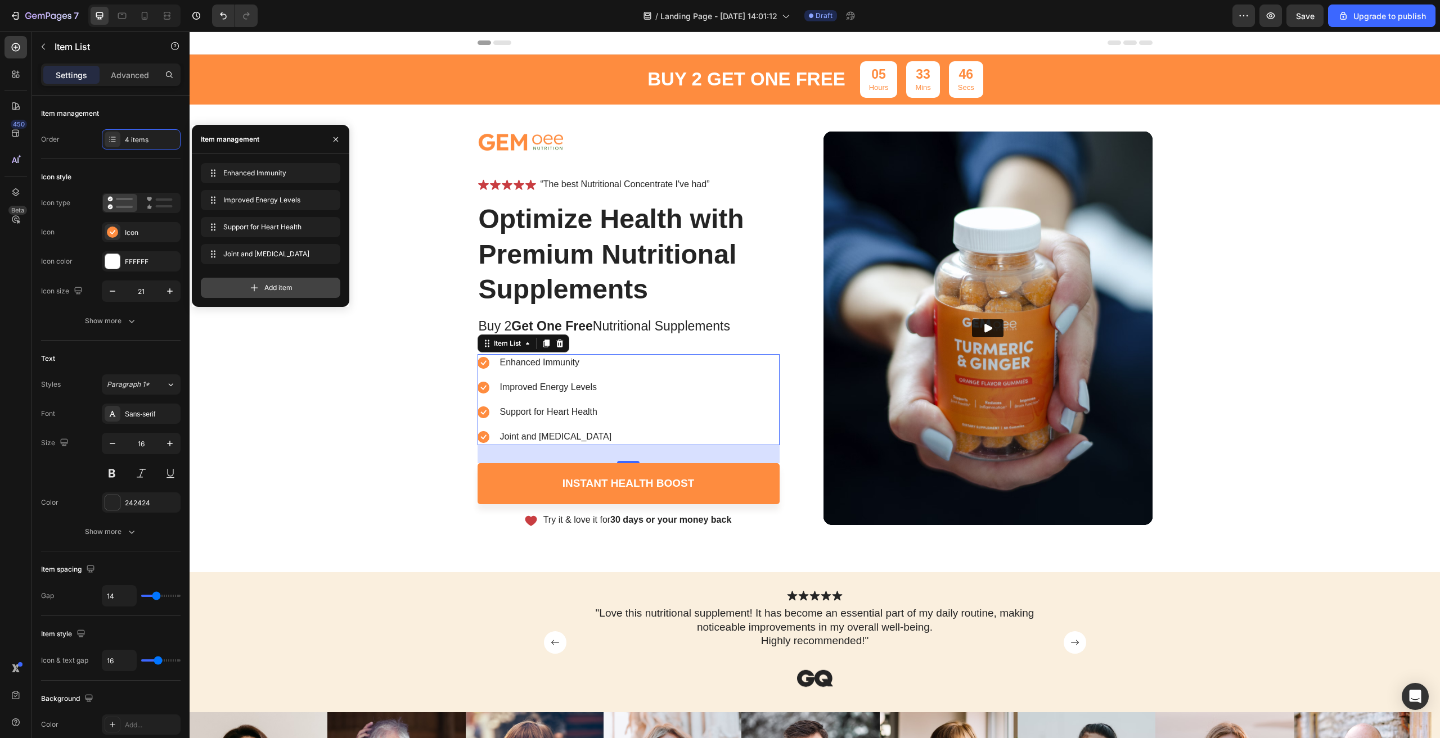 The height and width of the screenshot is (738, 1440). I want to click on div: Icon style, so click(56, 177).